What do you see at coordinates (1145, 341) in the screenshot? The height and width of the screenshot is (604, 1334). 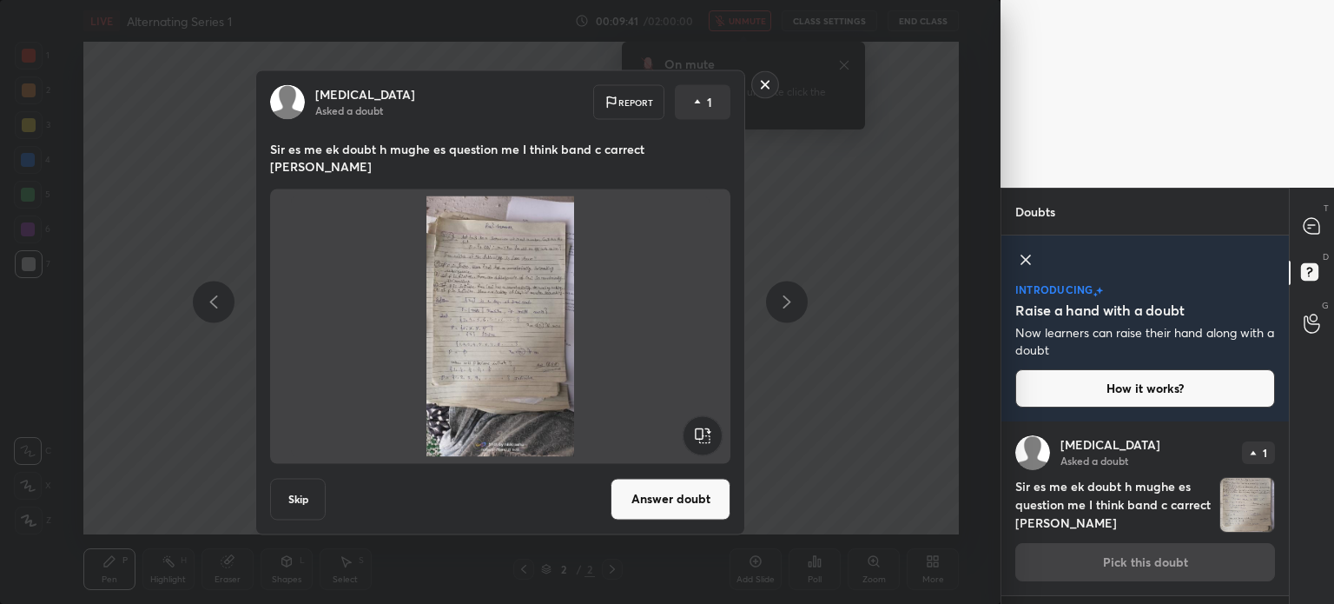 I see `p: Now learners can raise their hand along with a doubt` at bounding box center [1145, 341].